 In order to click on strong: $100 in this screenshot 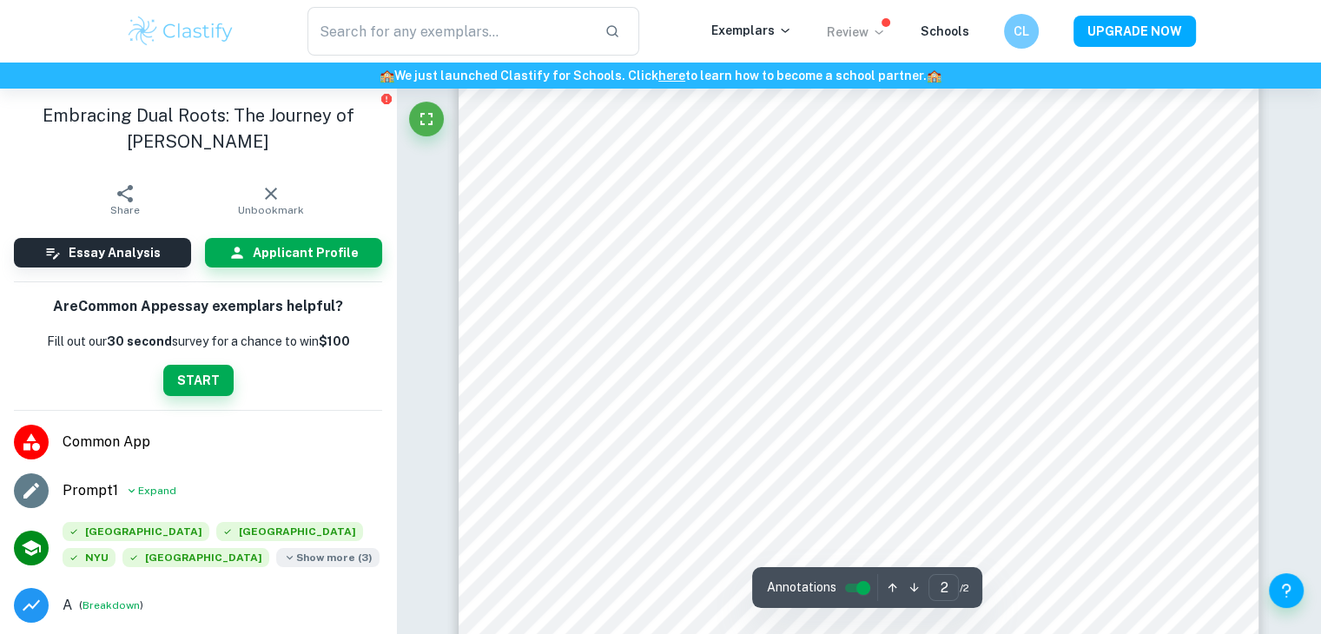, I will do `click(334, 341)`.